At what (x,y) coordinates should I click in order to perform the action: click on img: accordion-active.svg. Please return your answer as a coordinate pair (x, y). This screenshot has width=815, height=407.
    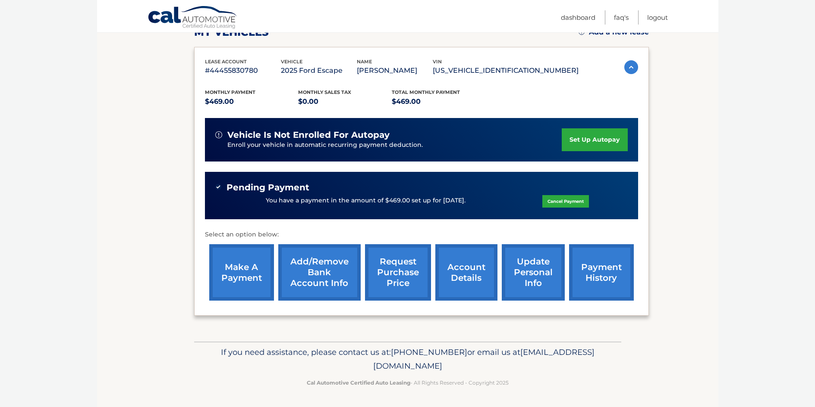
    Looking at the image, I should click on (631, 67).